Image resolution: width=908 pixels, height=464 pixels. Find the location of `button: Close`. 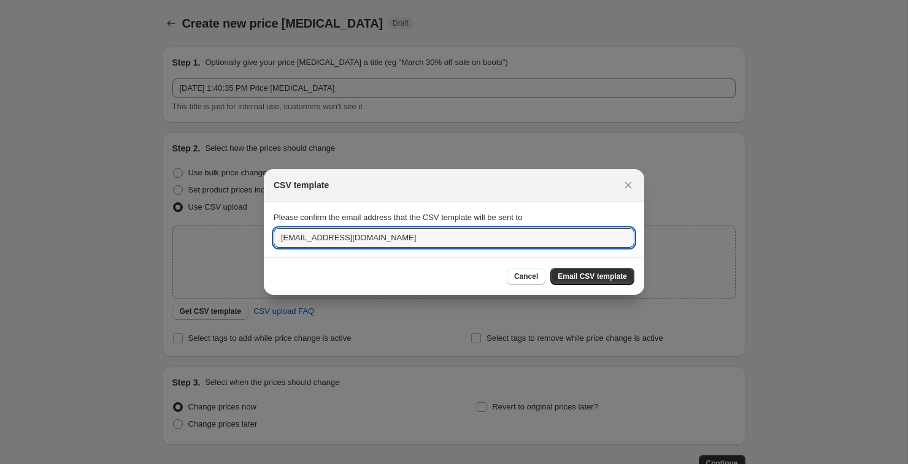

button: Close is located at coordinates (628, 185).